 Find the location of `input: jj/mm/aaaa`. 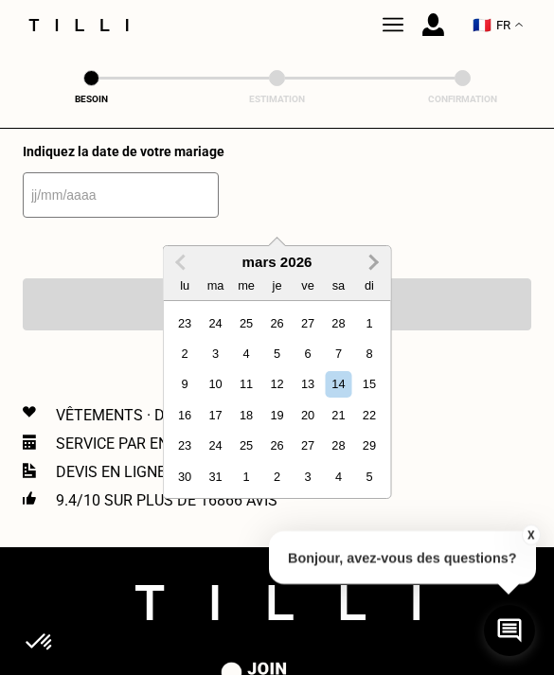

input: jj/mm/aaaa is located at coordinates (120, 195).